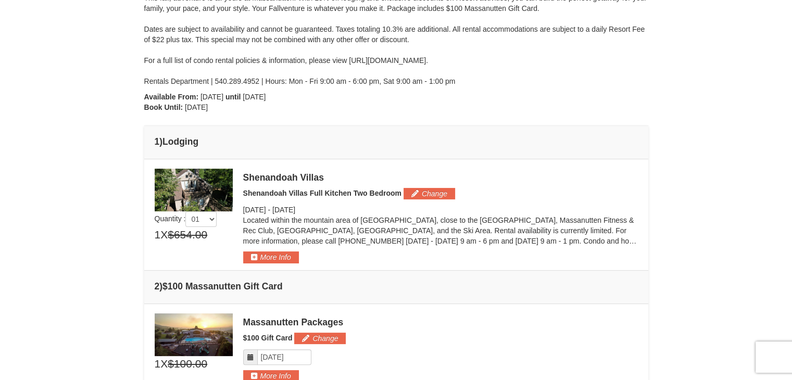  I want to click on div: Massanutten Packages, so click(441, 322).